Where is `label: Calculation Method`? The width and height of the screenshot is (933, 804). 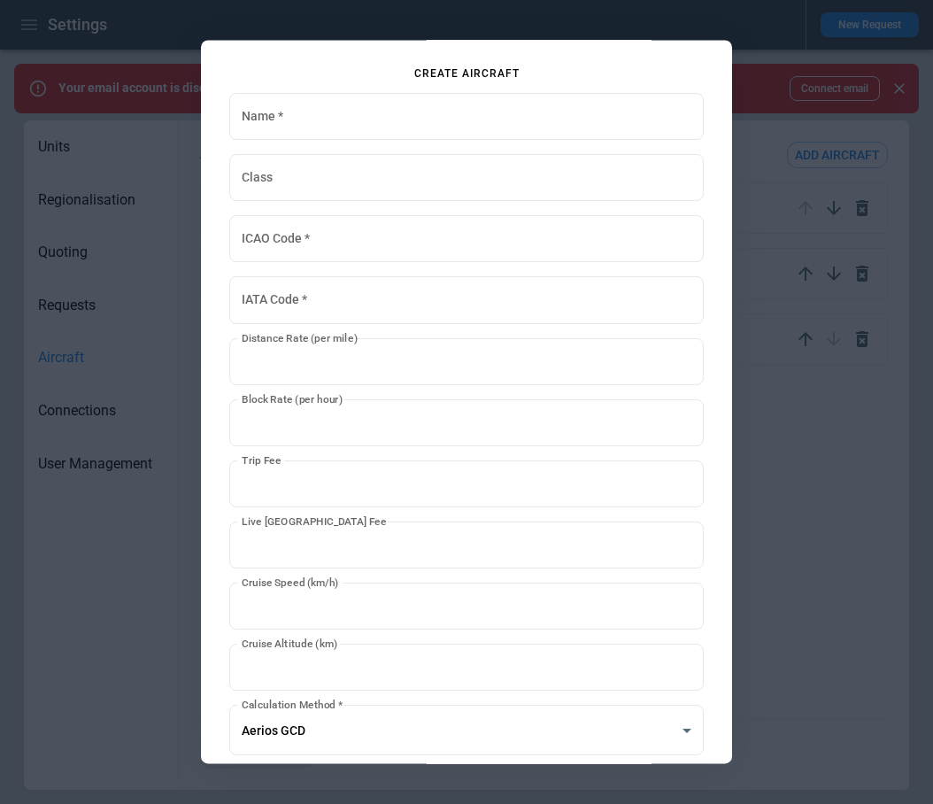 label: Calculation Method is located at coordinates (292, 705).